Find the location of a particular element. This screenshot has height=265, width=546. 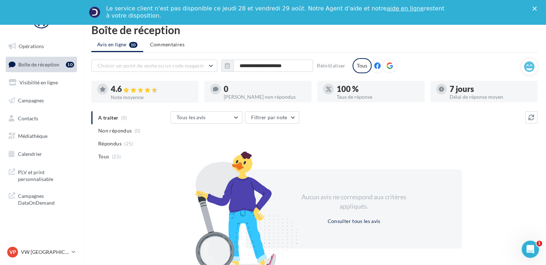

div: Boîte de réception is located at coordinates (314, 30).